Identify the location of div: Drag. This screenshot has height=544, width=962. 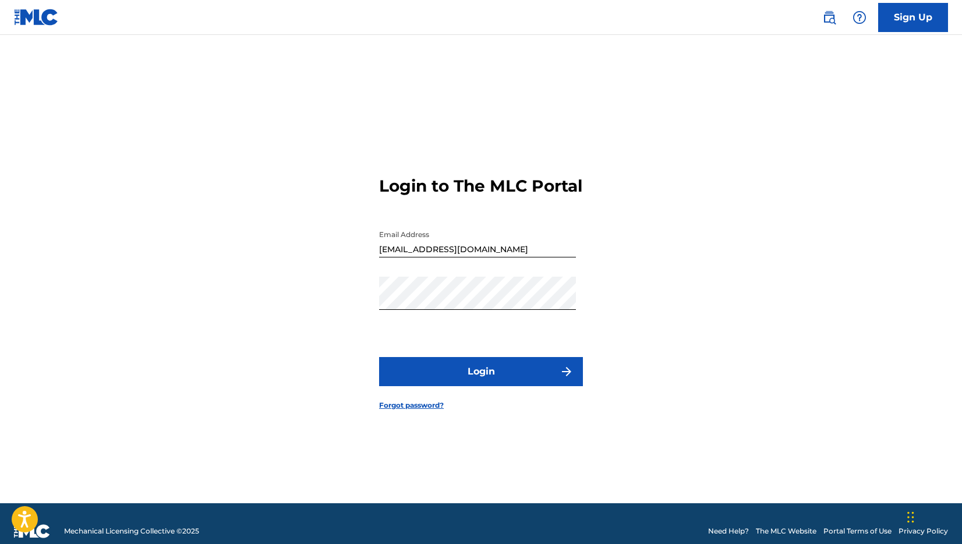
(911, 517).